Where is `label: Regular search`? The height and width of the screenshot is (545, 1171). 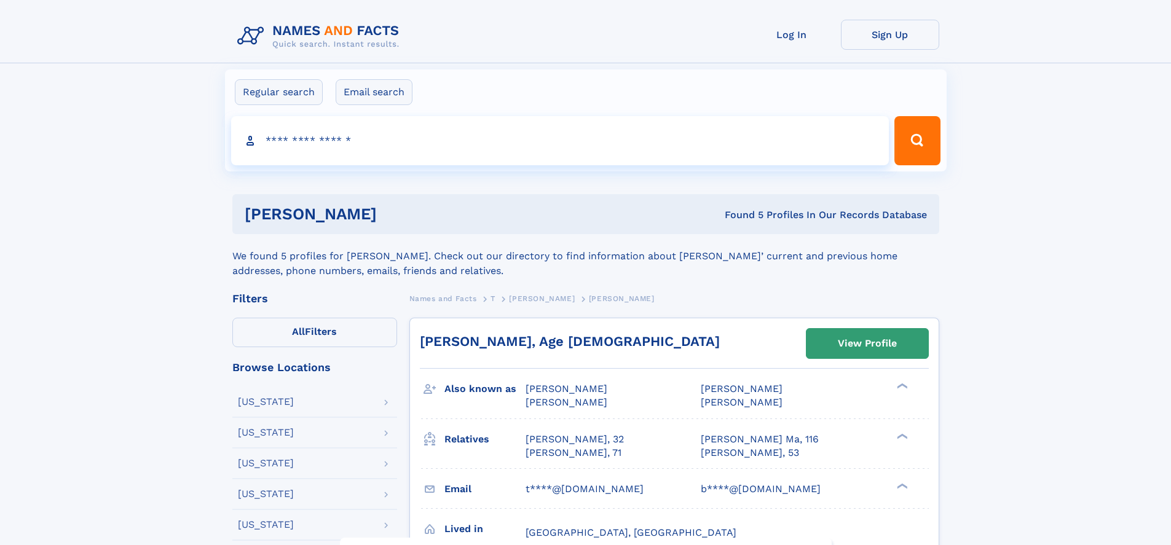 label: Regular search is located at coordinates (278, 92).